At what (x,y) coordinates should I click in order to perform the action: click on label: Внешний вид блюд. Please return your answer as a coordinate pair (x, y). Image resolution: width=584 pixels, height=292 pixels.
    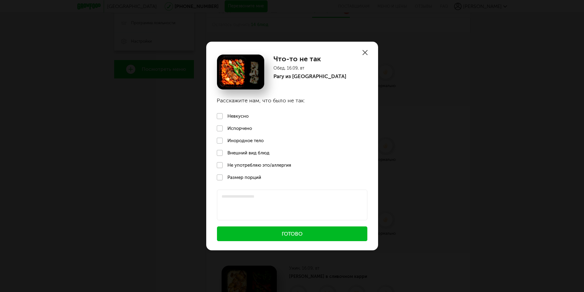
    Looking at the image, I should click on (292, 153).